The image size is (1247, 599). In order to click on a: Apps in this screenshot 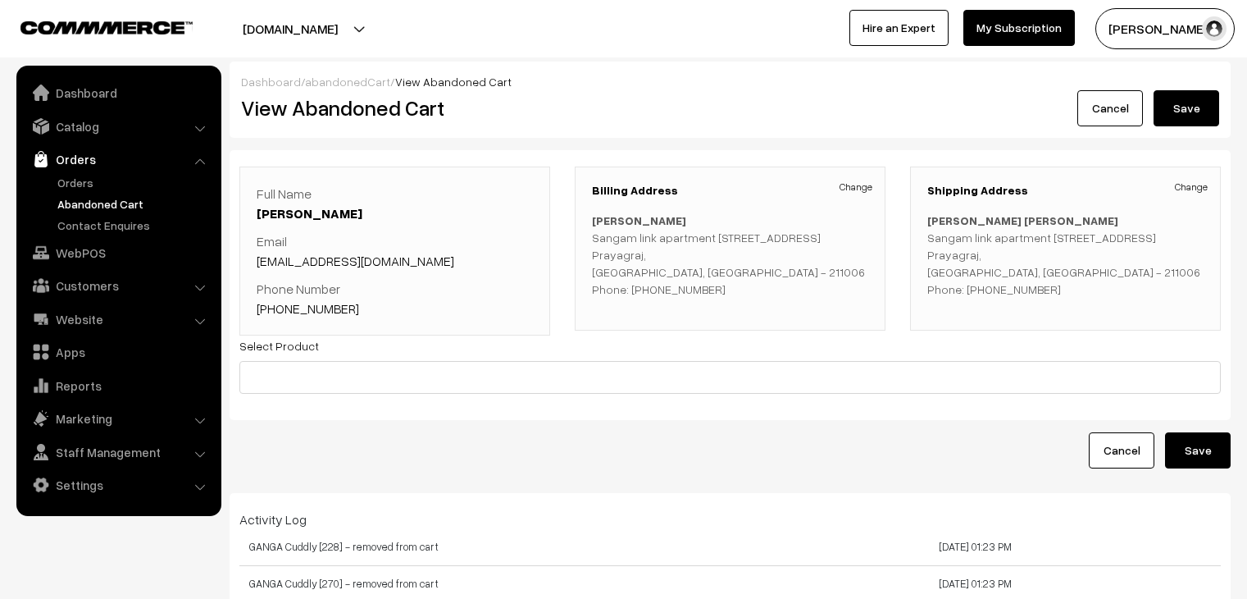, I will do `click(118, 352)`.